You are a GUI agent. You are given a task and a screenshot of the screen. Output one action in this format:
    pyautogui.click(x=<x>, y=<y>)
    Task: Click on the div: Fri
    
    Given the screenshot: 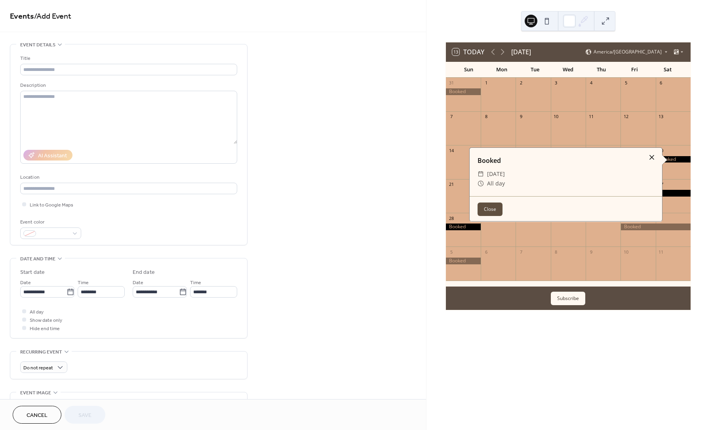 What is the action you would take?
    pyautogui.click(x=635, y=70)
    